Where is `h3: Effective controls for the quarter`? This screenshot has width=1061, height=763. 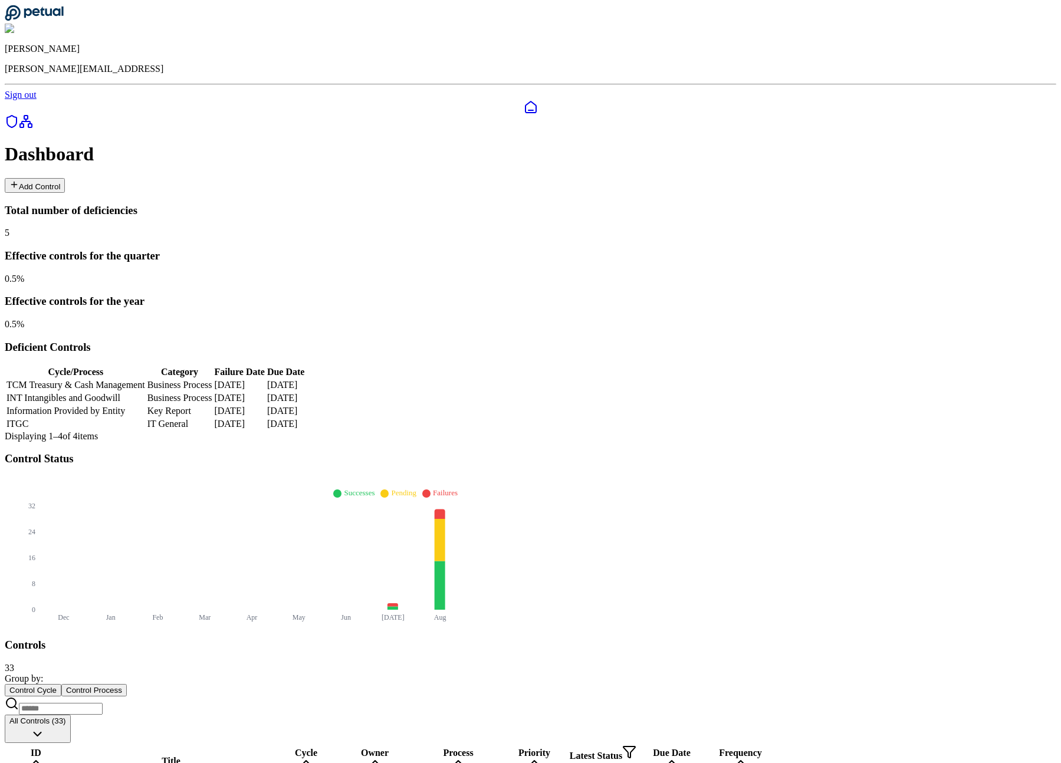 h3: Effective controls for the quarter is located at coordinates (530, 256).